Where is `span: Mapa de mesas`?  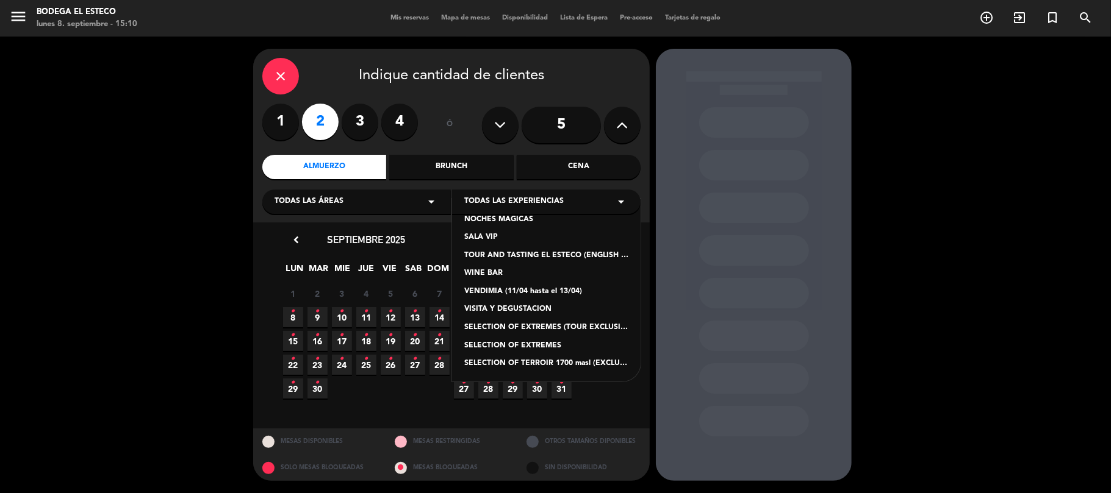 span: Mapa de mesas is located at coordinates (465, 18).